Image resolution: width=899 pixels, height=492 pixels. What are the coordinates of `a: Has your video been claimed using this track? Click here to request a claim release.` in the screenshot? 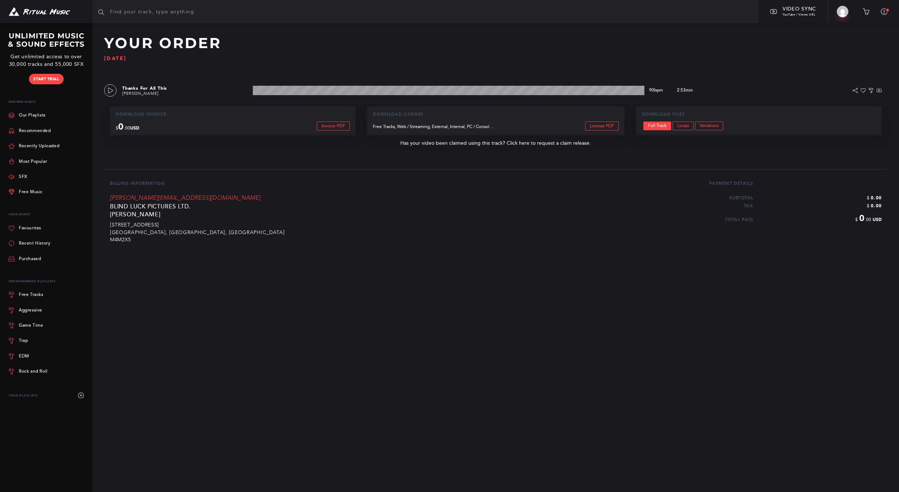 It's located at (495, 143).